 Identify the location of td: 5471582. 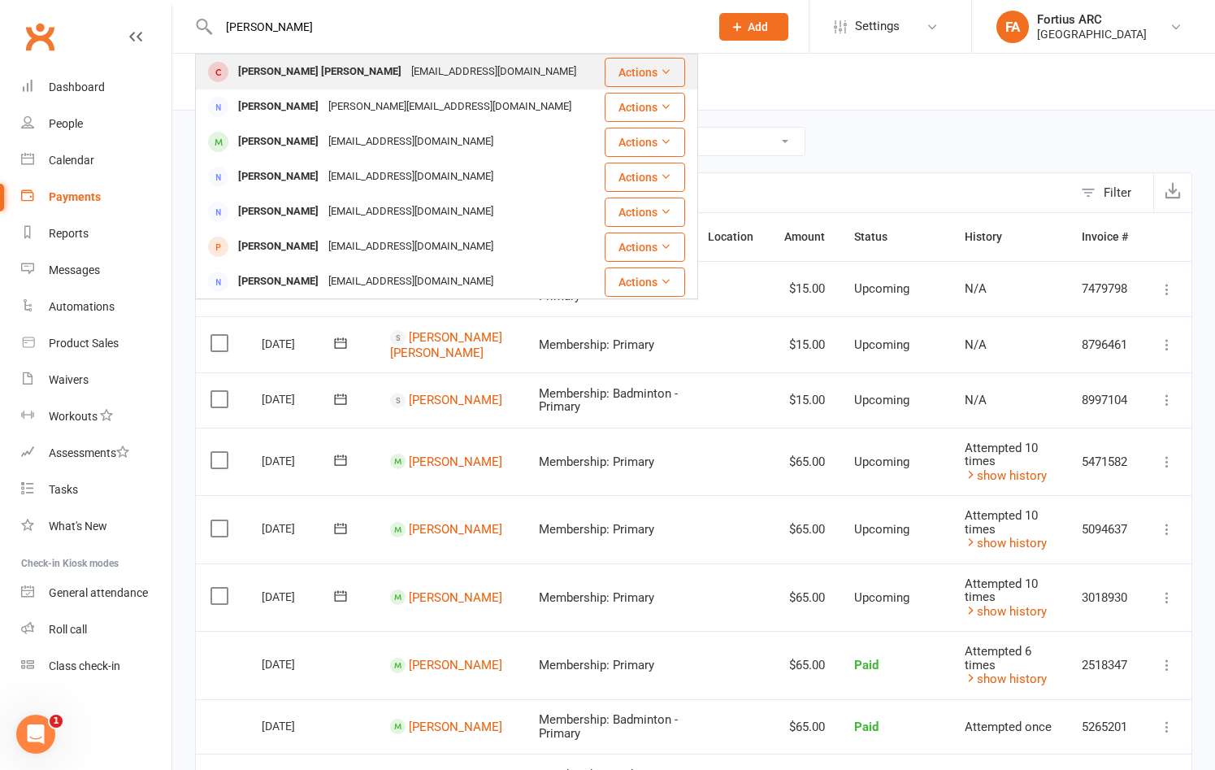
(1105, 462).